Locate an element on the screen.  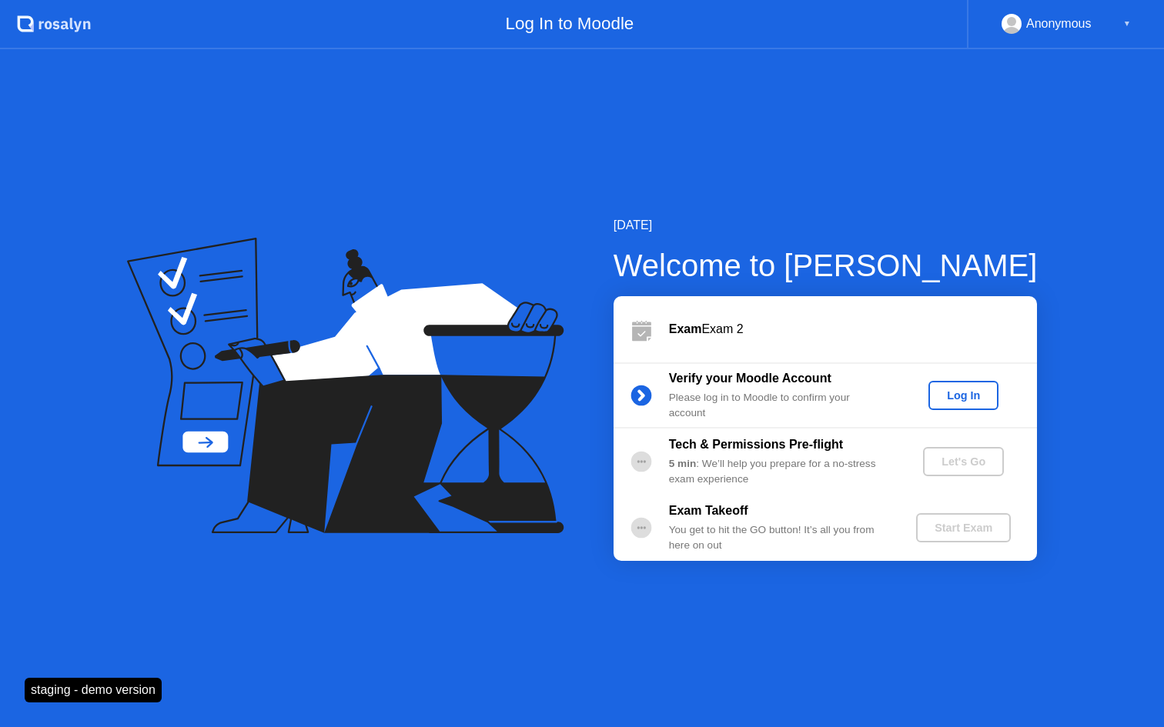
div: Exam 2 is located at coordinates (853, 329).